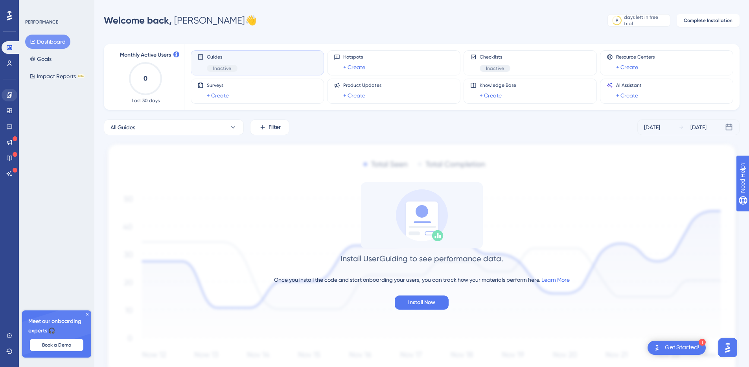 The image size is (749, 367). I want to click on text: 0, so click(145, 78).